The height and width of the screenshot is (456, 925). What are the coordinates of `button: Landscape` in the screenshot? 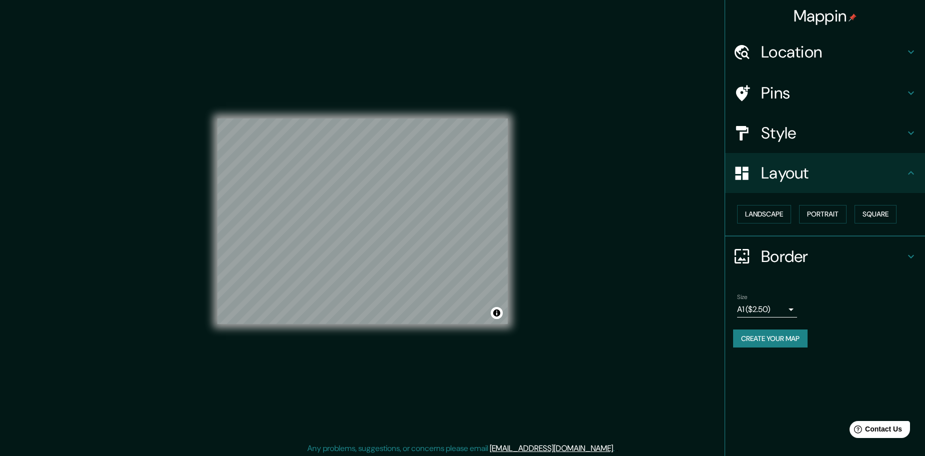 It's located at (764, 214).